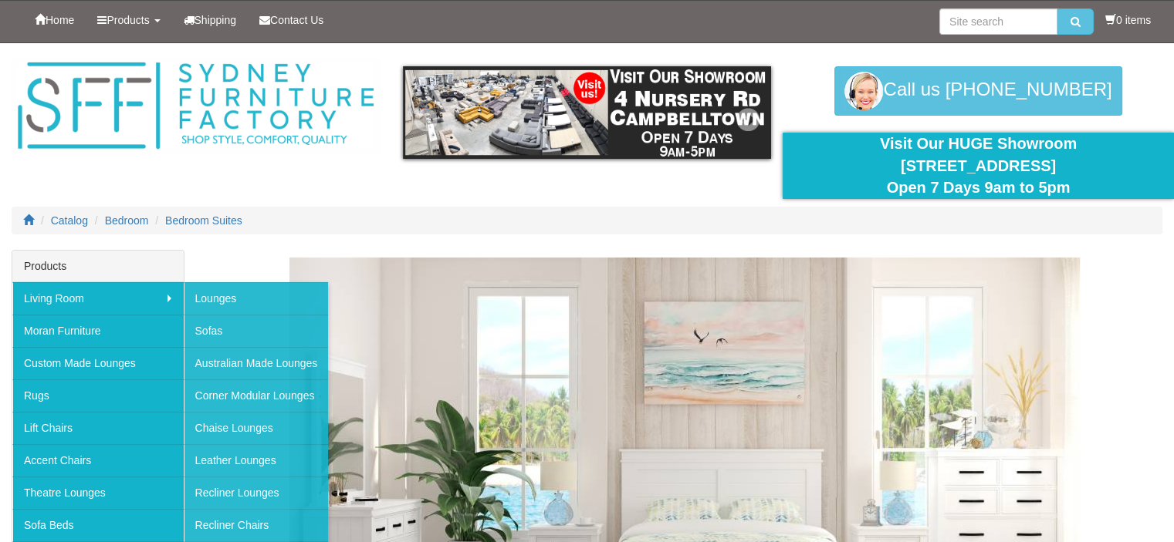 This screenshot has height=542, width=1174. What do you see at coordinates (54, 20) in the screenshot?
I see `a: Home` at bounding box center [54, 20].